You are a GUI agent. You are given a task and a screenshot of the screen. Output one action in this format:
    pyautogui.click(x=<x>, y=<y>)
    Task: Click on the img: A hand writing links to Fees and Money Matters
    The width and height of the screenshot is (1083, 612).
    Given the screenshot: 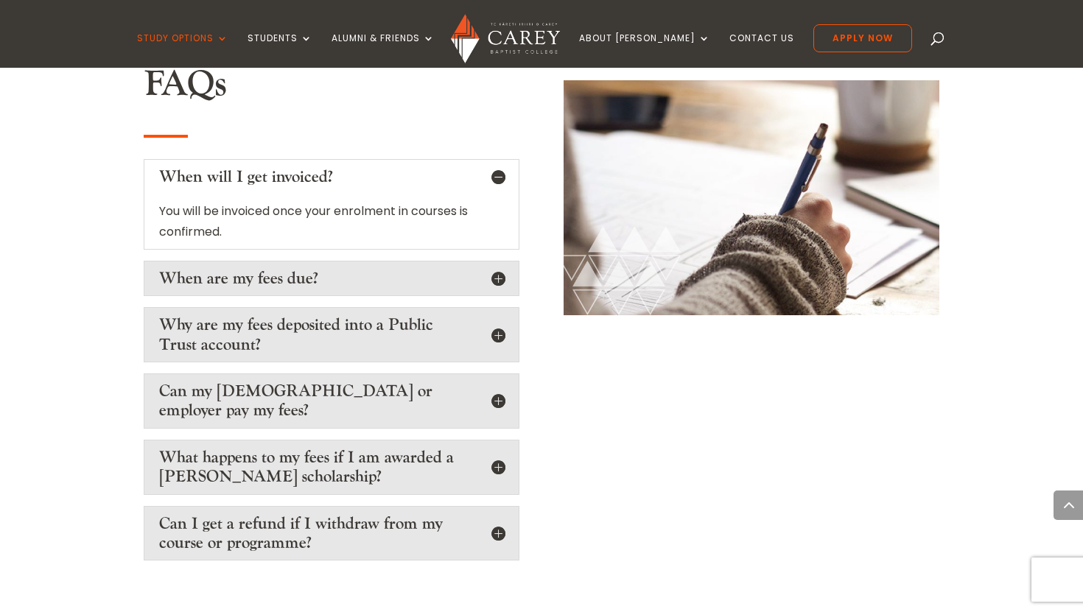 What is the action you would take?
    pyautogui.click(x=752, y=198)
    